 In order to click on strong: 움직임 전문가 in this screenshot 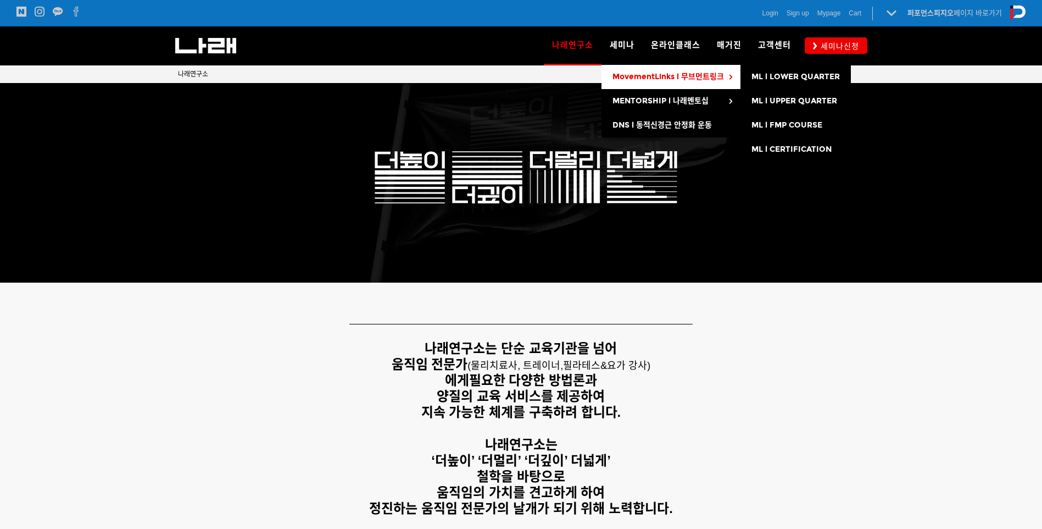, I will do `click(430, 364)`.